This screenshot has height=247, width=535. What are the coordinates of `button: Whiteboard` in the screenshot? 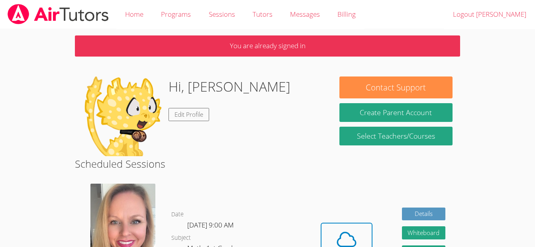 It's located at (424, 233).